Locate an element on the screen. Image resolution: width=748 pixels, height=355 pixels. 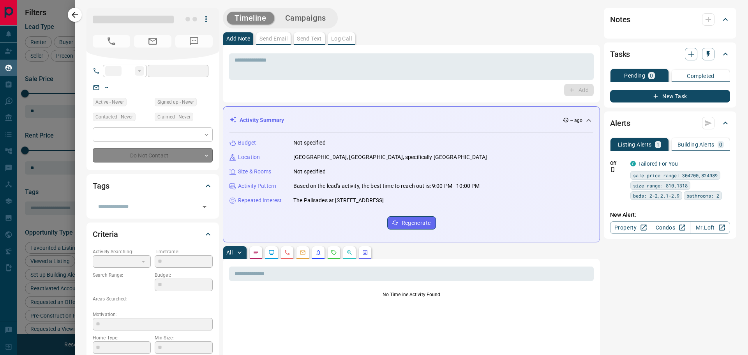
span: size range: 810,1318 is located at coordinates (660, 185).